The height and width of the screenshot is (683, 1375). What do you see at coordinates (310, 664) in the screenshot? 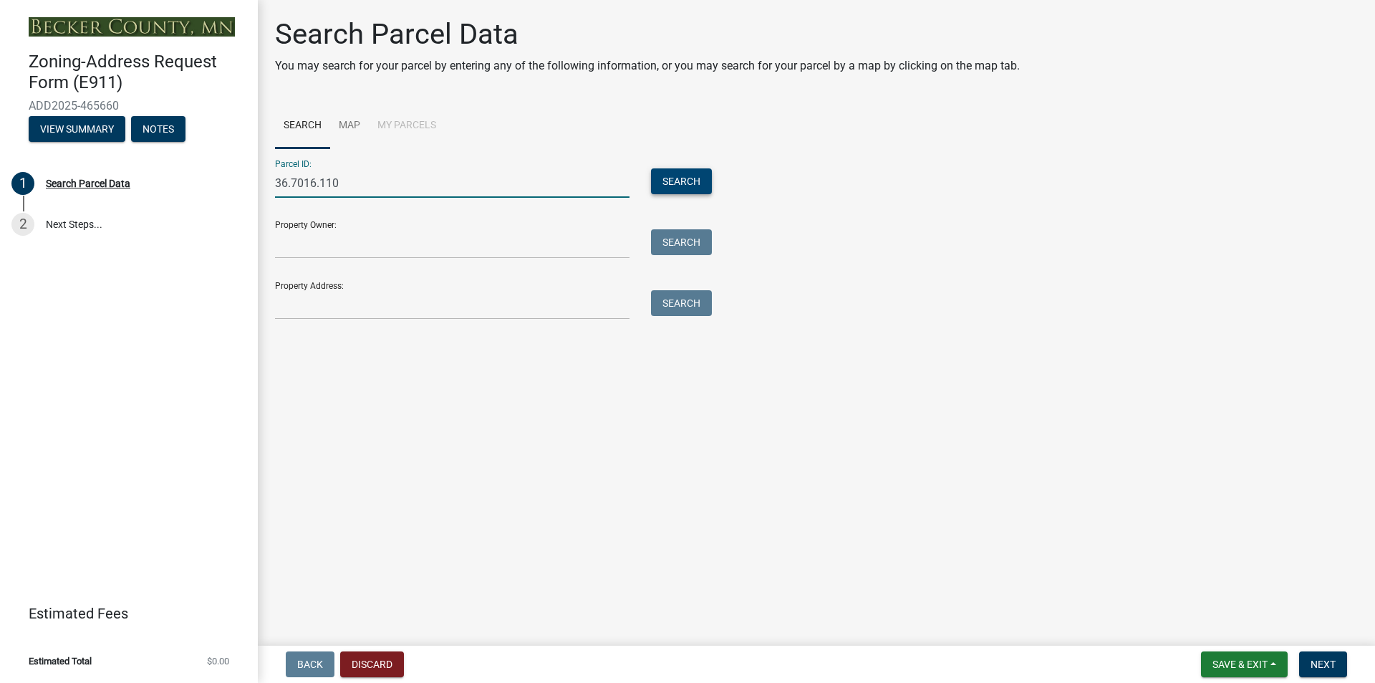
I see `span: Back` at bounding box center [310, 664].